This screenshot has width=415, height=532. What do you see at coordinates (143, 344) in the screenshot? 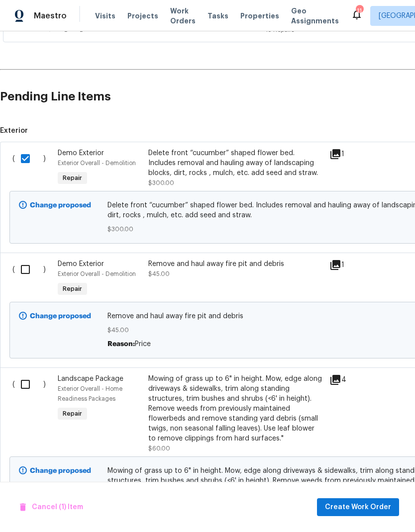
I see `span: Price` at bounding box center [143, 344].